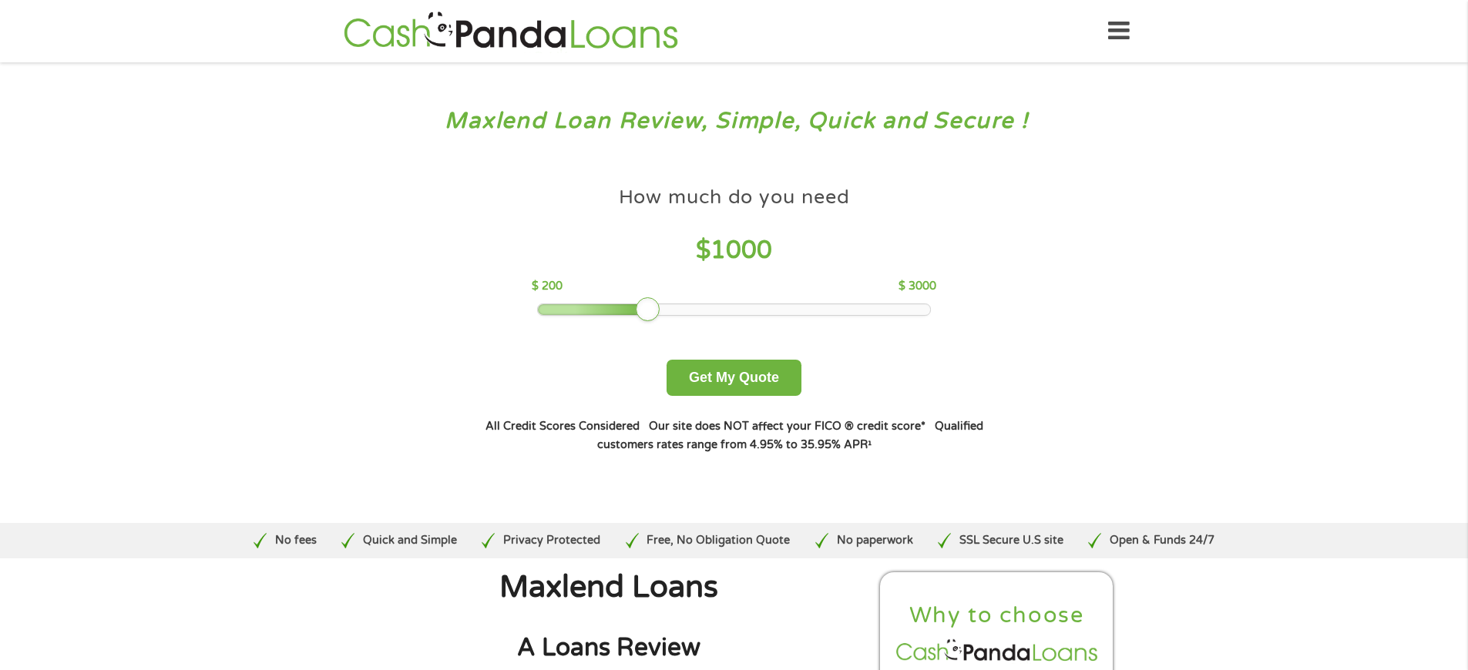 This screenshot has width=1468, height=670. Describe the element at coordinates (511, 31) in the screenshot. I see `img: GetLoanNow Logo` at that location.